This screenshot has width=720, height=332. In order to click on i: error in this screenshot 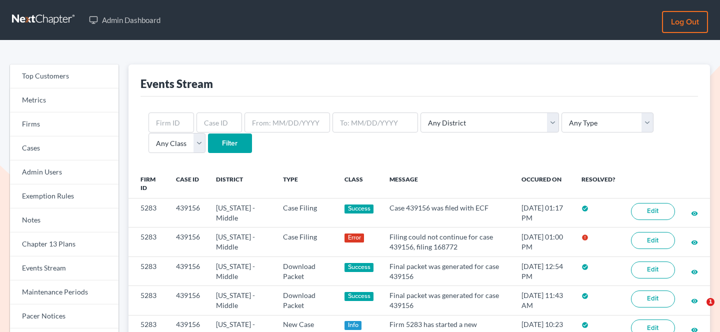, I will do `click(585, 238)`.